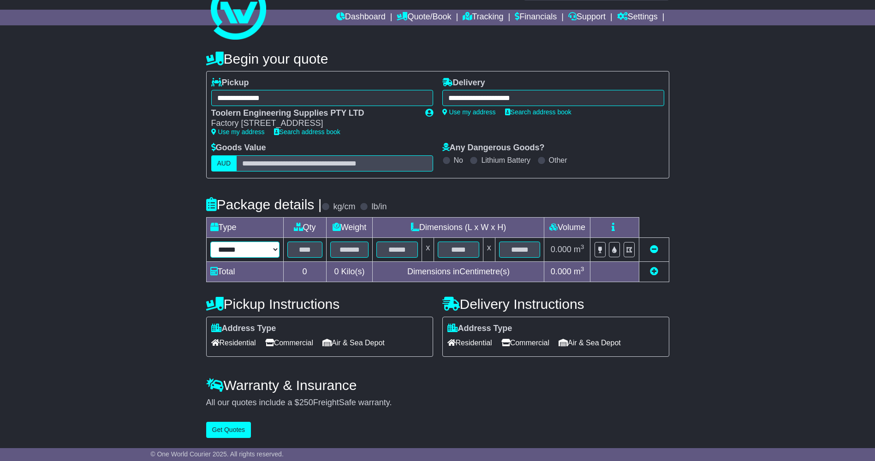  What do you see at coordinates (361, 18) in the screenshot?
I see `a: Dashboard` at bounding box center [361, 18].